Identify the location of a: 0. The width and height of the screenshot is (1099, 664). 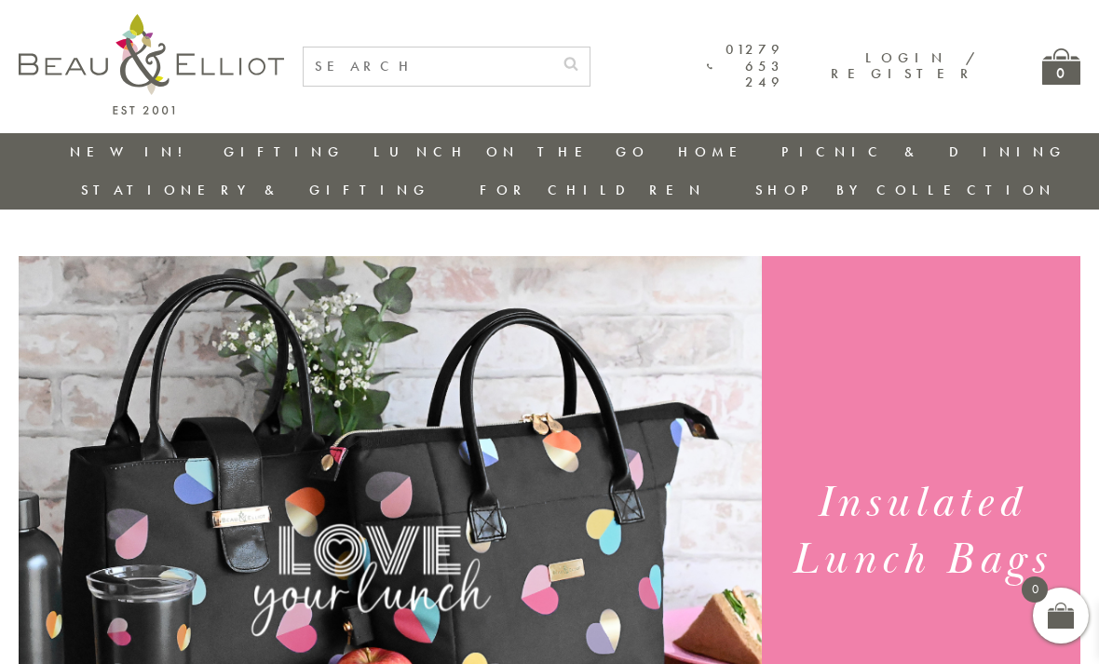
(1061, 66).